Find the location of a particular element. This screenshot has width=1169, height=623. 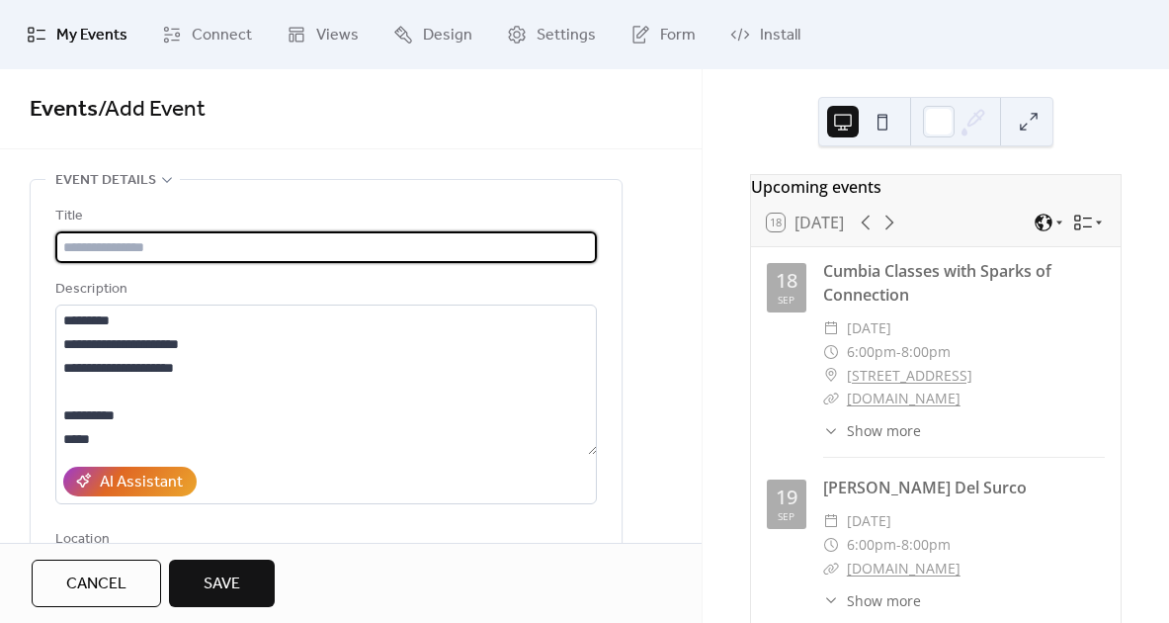

span: / Add Event is located at coordinates (151, 110).